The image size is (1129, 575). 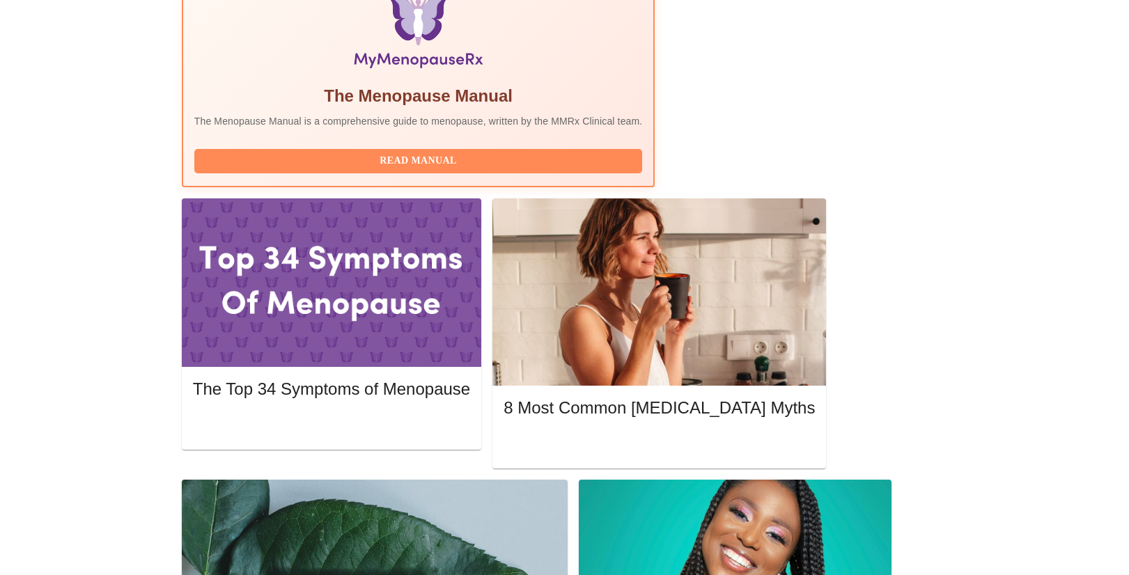 What do you see at coordinates (420, 159) in the screenshot?
I see `a: Read Manual` at bounding box center [420, 159].